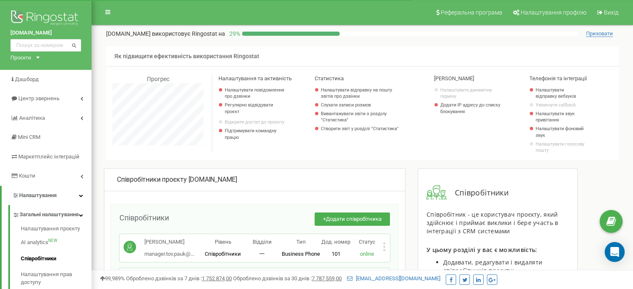  I want to click on a: Налаштувати відправку вебхуків, so click(561, 93).